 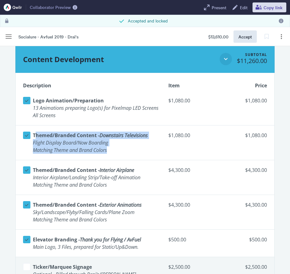 I want to click on span: Logo Animation/Preparation, so click(x=68, y=101).